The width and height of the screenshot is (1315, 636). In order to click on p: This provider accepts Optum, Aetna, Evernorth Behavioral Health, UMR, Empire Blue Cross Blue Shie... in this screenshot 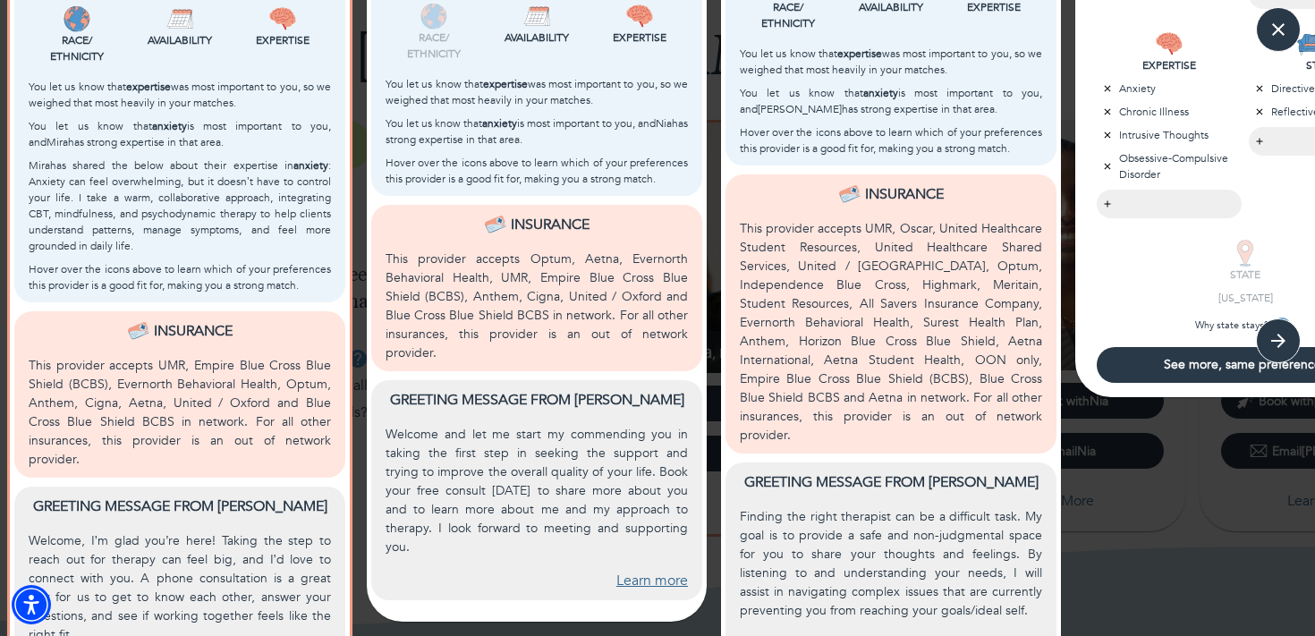, I will do `click(537, 306)`.